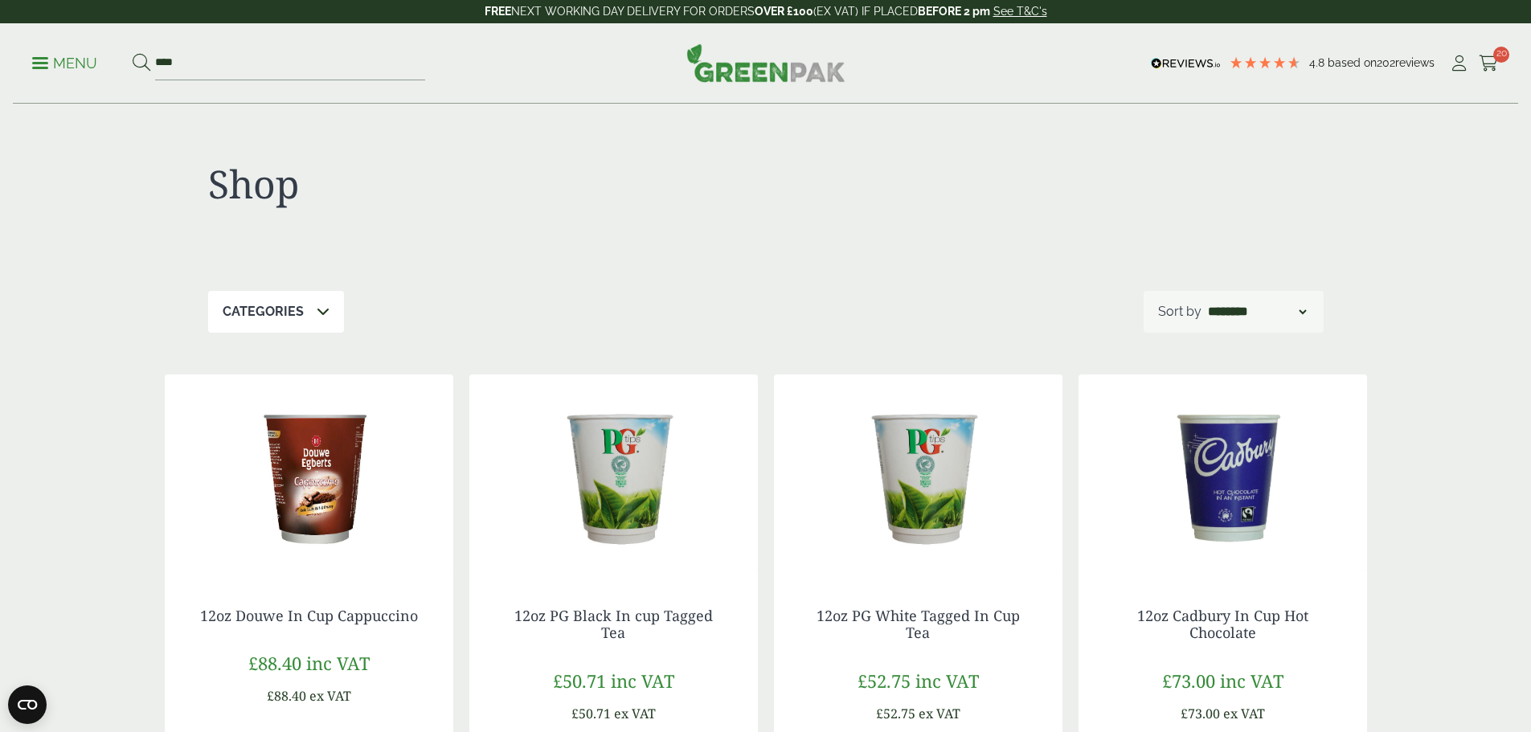  What do you see at coordinates (1020, 11) in the screenshot?
I see `a: See T&C's` at bounding box center [1020, 11].